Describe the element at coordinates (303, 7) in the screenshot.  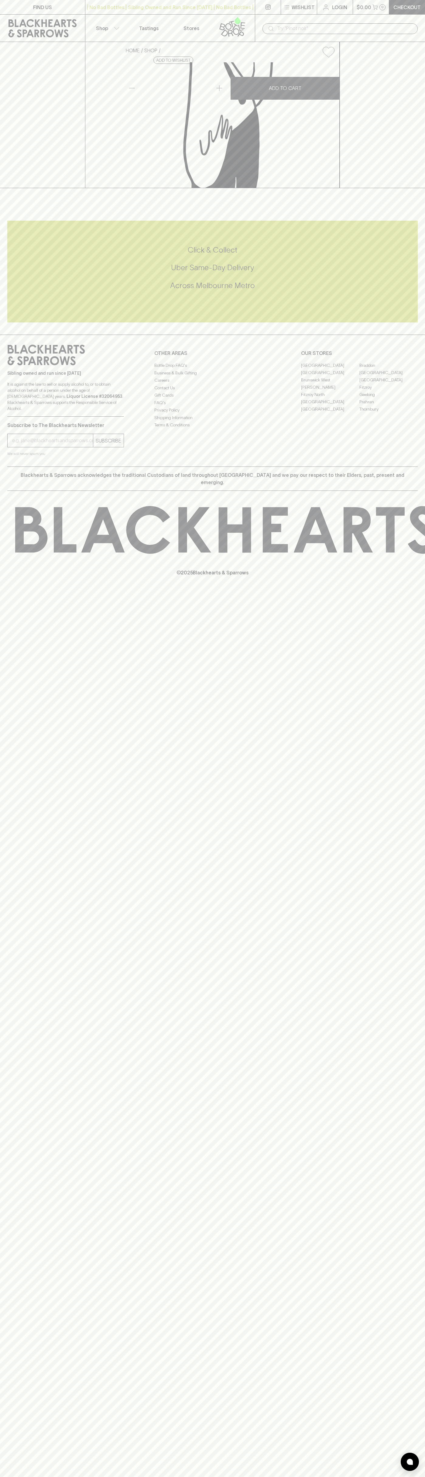
I see `p: Wishlist` at that location.